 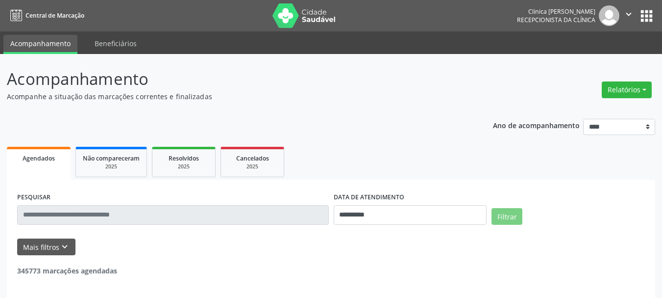 What do you see at coordinates (556, 20) in the screenshot?
I see `span: Recepcionista da clínica` at bounding box center [556, 20].